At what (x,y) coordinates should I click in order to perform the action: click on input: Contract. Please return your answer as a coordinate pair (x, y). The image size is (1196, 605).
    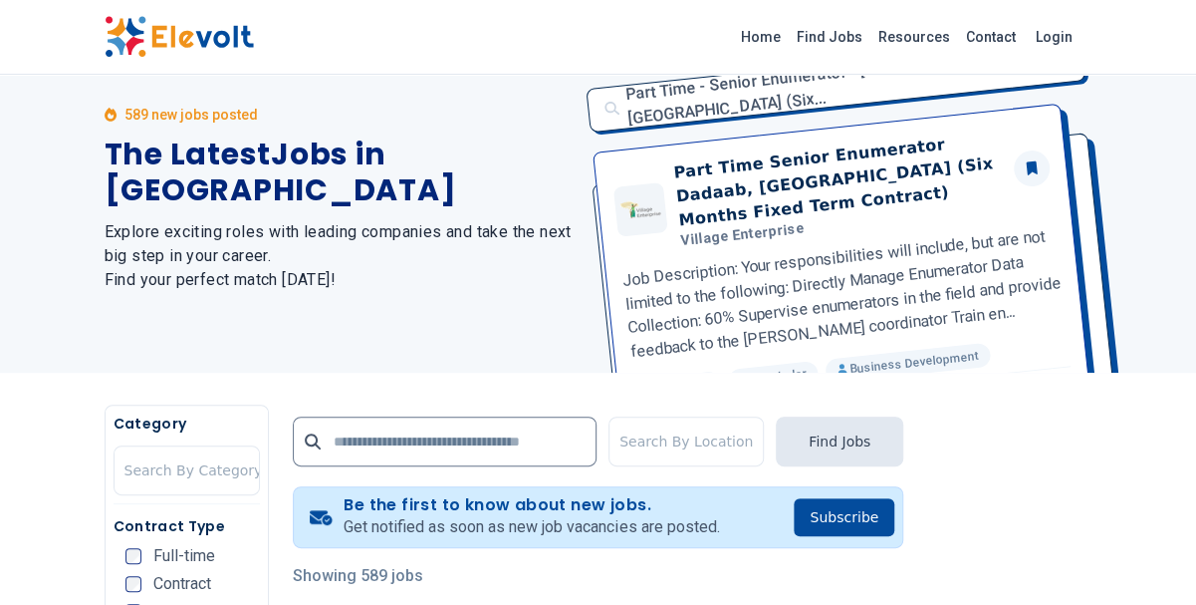
    Looking at the image, I should click on (133, 584).